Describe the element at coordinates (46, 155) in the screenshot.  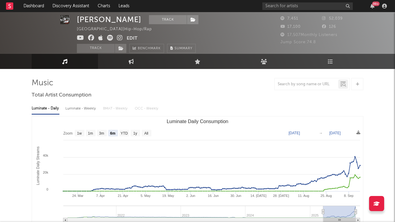
I see `text: 40k` at that location.